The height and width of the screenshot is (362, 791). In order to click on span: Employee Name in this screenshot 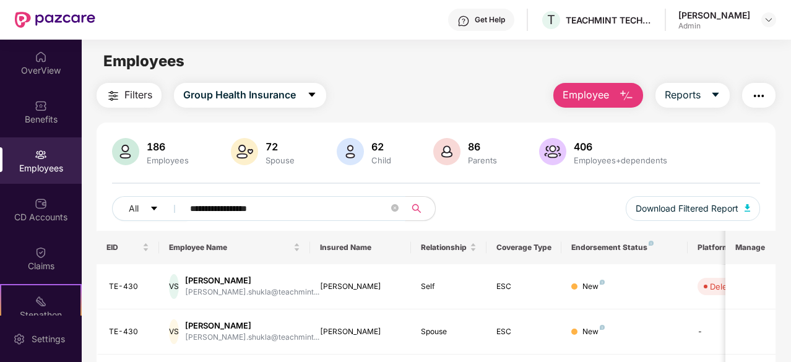, I will do `click(230, 247)`.